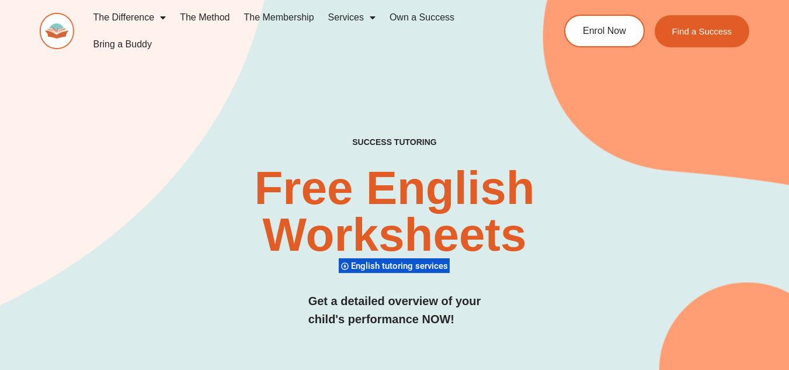 This screenshot has width=789, height=370. Describe the element at coordinates (702, 31) in the screenshot. I see `span: Find a Success` at that location.